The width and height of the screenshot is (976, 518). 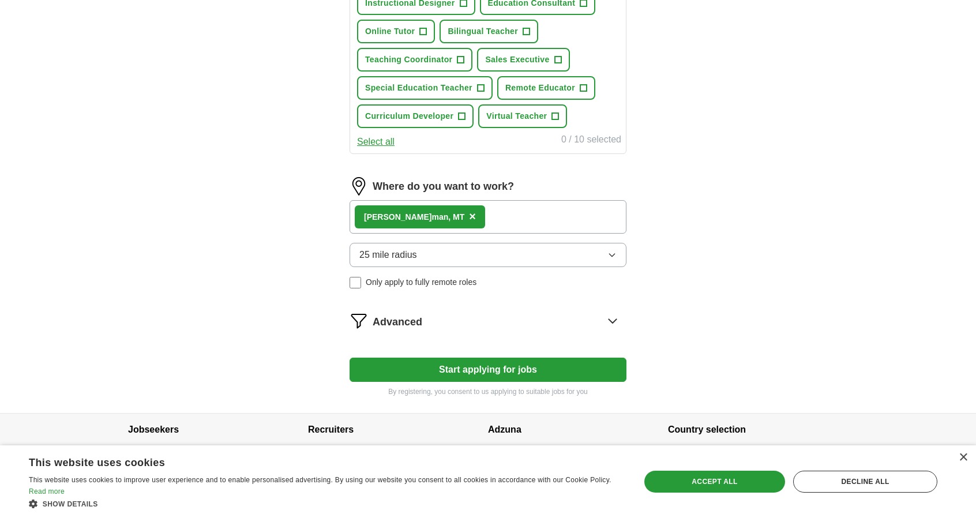 What do you see at coordinates (398, 322) in the screenshot?
I see `span: Advanced` at bounding box center [398, 322].